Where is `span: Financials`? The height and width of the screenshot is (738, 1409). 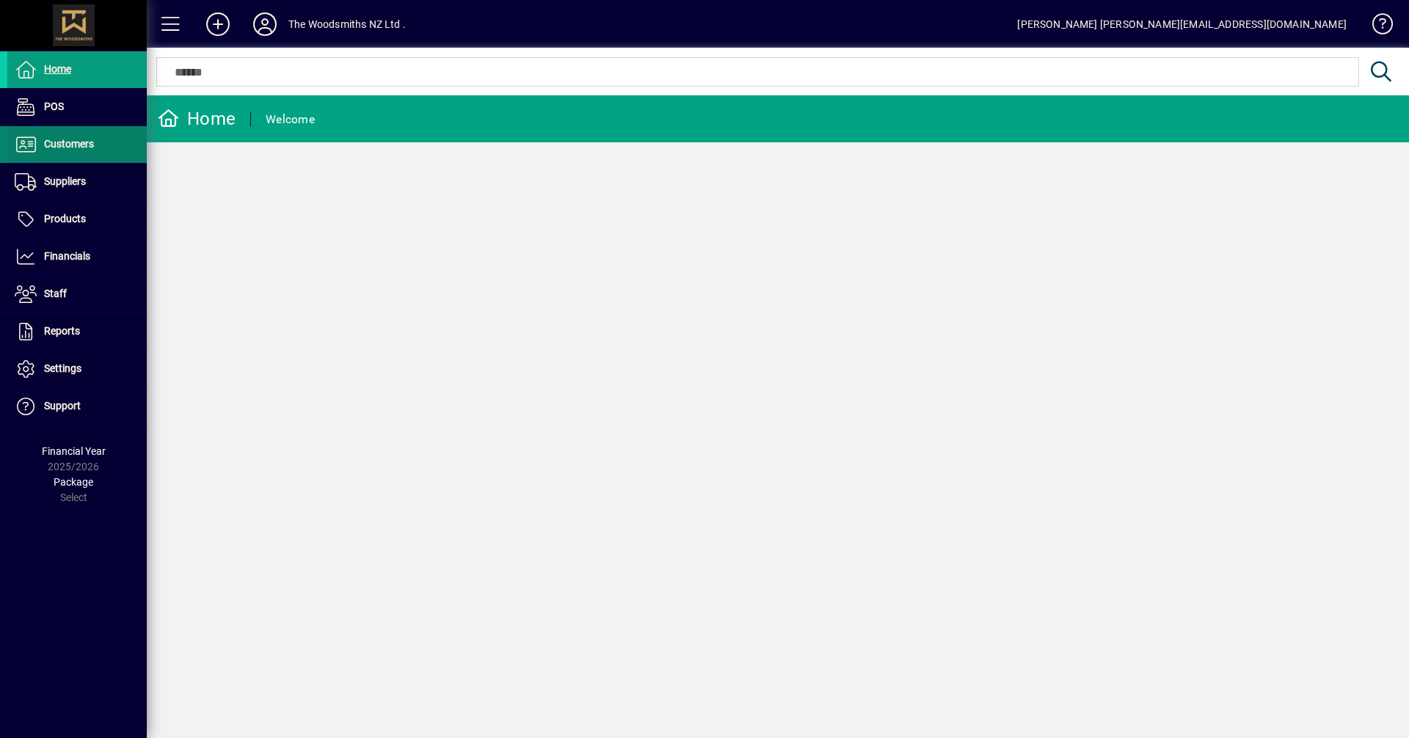 span: Financials is located at coordinates (67, 256).